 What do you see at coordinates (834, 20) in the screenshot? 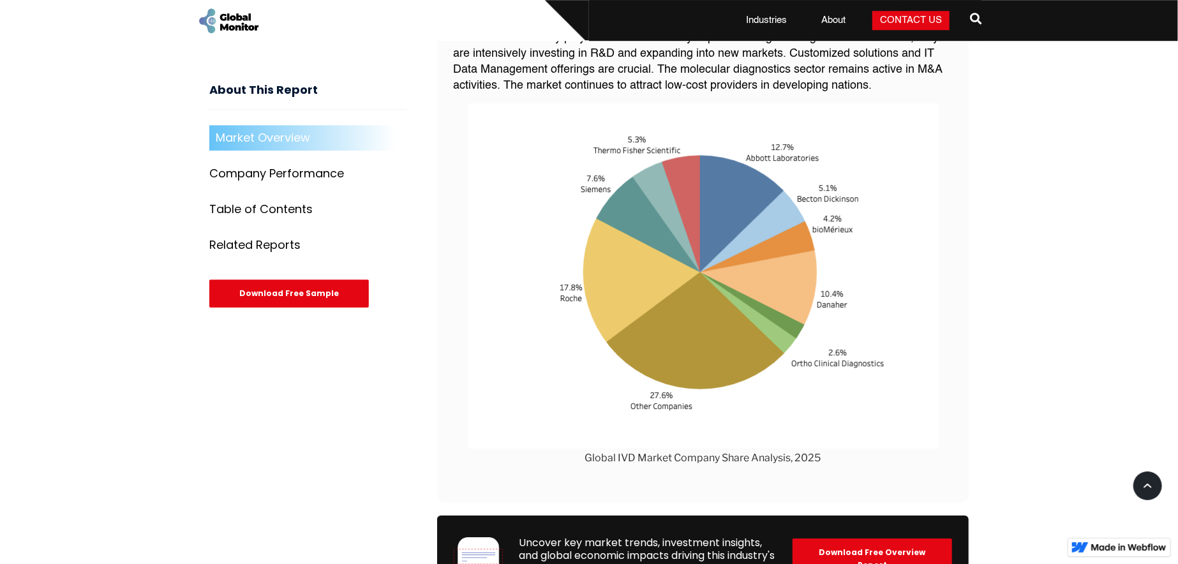
I see `a: About` at bounding box center [834, 20].